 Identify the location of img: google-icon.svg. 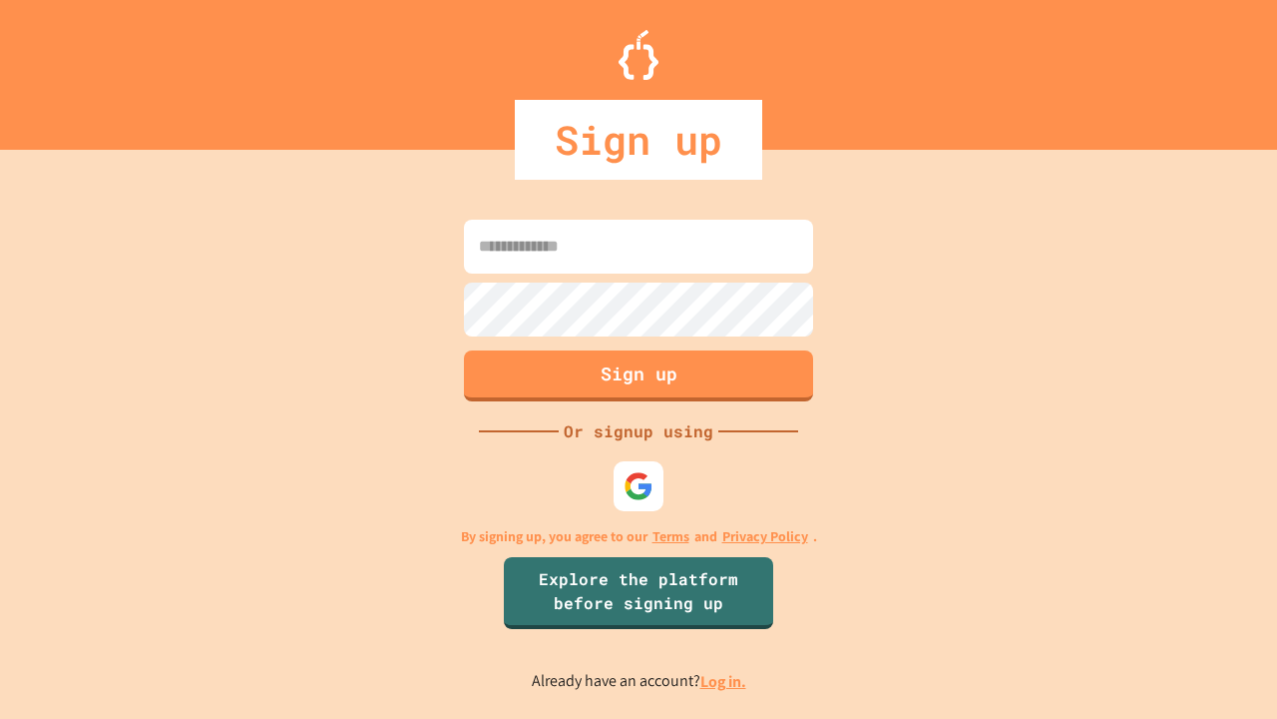
(639, 486).